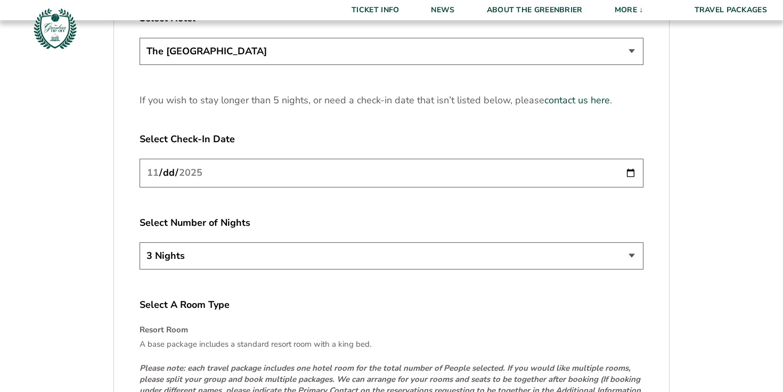 Image resolution: width=783 pixels, height=392 pixels. What do you see at coordinates (392, 330) in the screenshot?
I see `h4: Resort Room` at bounding box center [392, 330].